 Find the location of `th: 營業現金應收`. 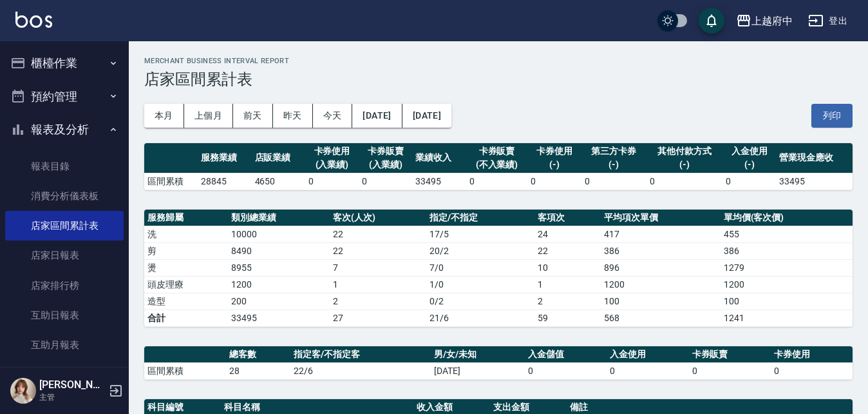

th: 營業現金應收 is located at coordinates (814, 158).